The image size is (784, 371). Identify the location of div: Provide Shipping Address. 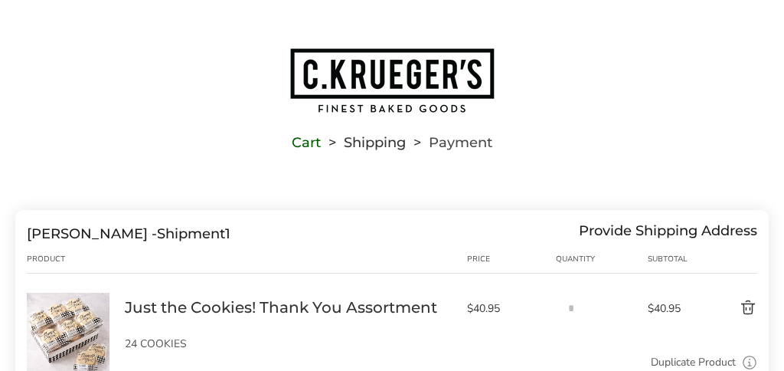
(668, 233).